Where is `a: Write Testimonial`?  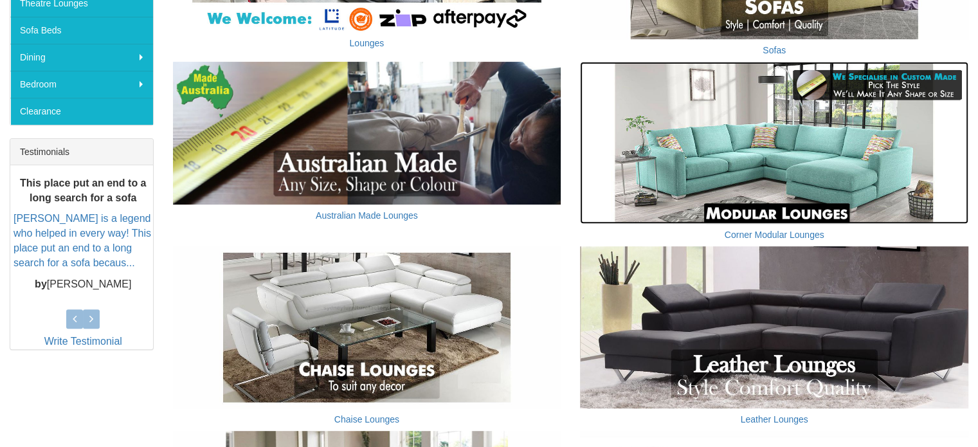 a: Write Testimonial is located at coordinates (83, 341).